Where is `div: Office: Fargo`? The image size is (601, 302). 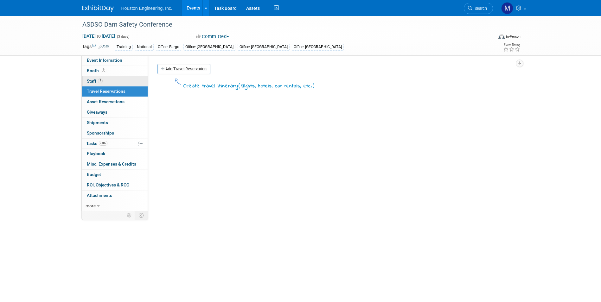 div: Office: Fargo is located at coordinates (168, 47).